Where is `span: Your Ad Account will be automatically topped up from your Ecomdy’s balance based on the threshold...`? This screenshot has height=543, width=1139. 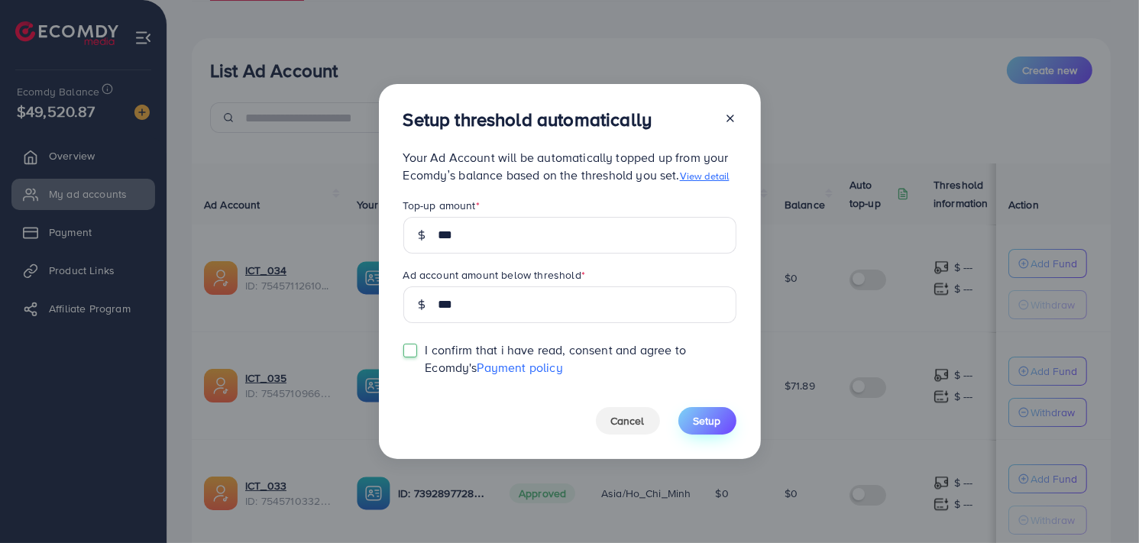
span: Your Ad Account will be automatically topped up from your Ecomdy’s balance based on the threshold... is located at coordinates (566, 166).